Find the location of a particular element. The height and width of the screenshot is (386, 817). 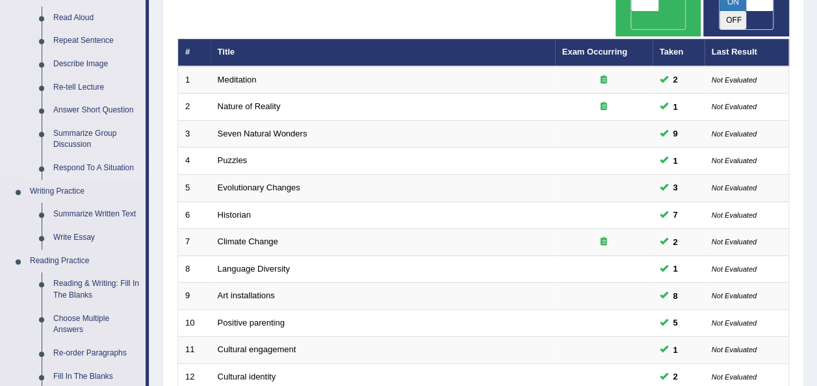

a: Write Essay is located at coordinates (96, 238).